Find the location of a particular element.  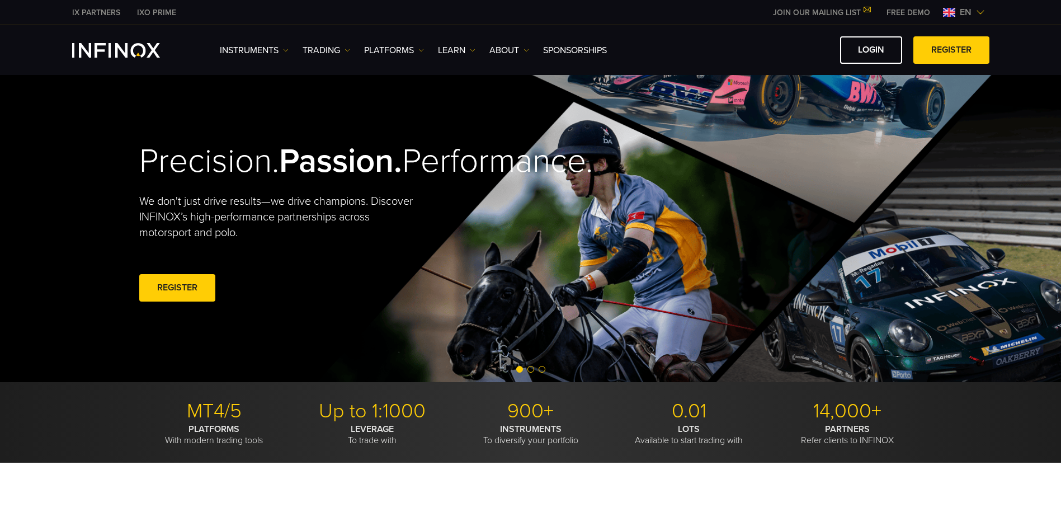

span: Go to slide 2 is located at coordinates (531, 369).